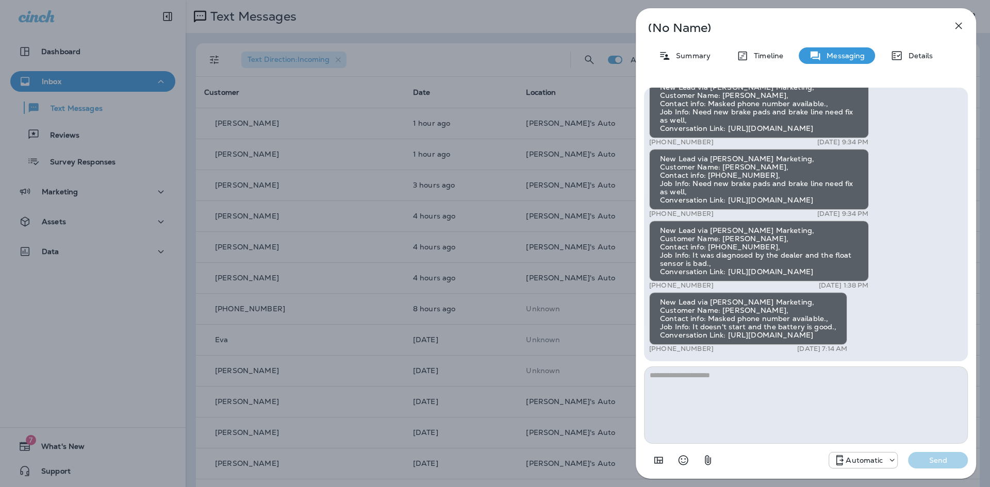 The image size is (990, 487). What do you see at coordinates (683, 460) in the screenshot?
I see `button: Select an emoji` at bounding box center [683, 460].